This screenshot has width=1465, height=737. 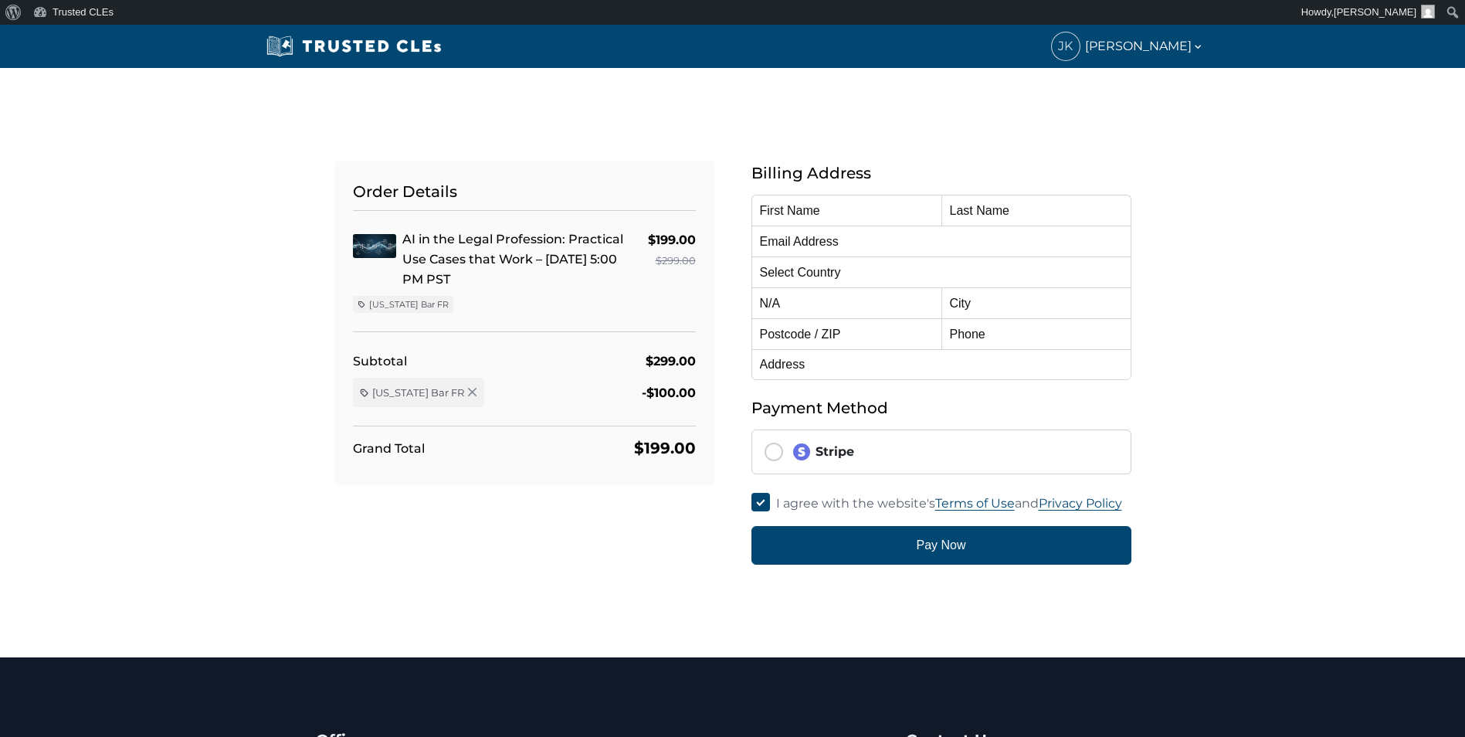 What do you see at coordinates (669, 392) in the screenshot?
I see `div: -$100.00` at bounding box center [669, 392].